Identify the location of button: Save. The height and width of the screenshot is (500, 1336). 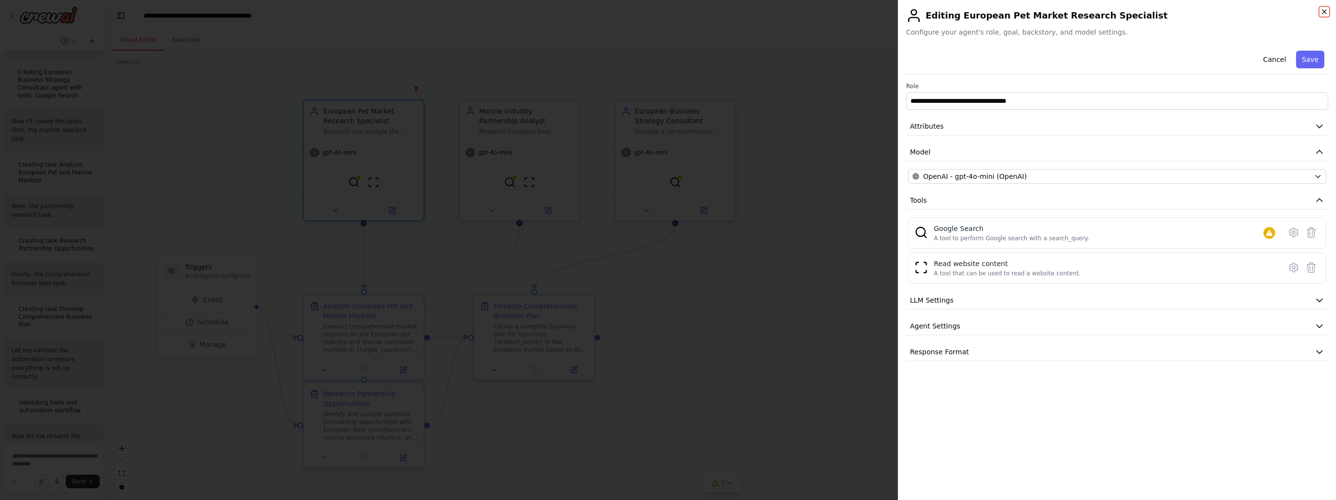
(1310, 59).